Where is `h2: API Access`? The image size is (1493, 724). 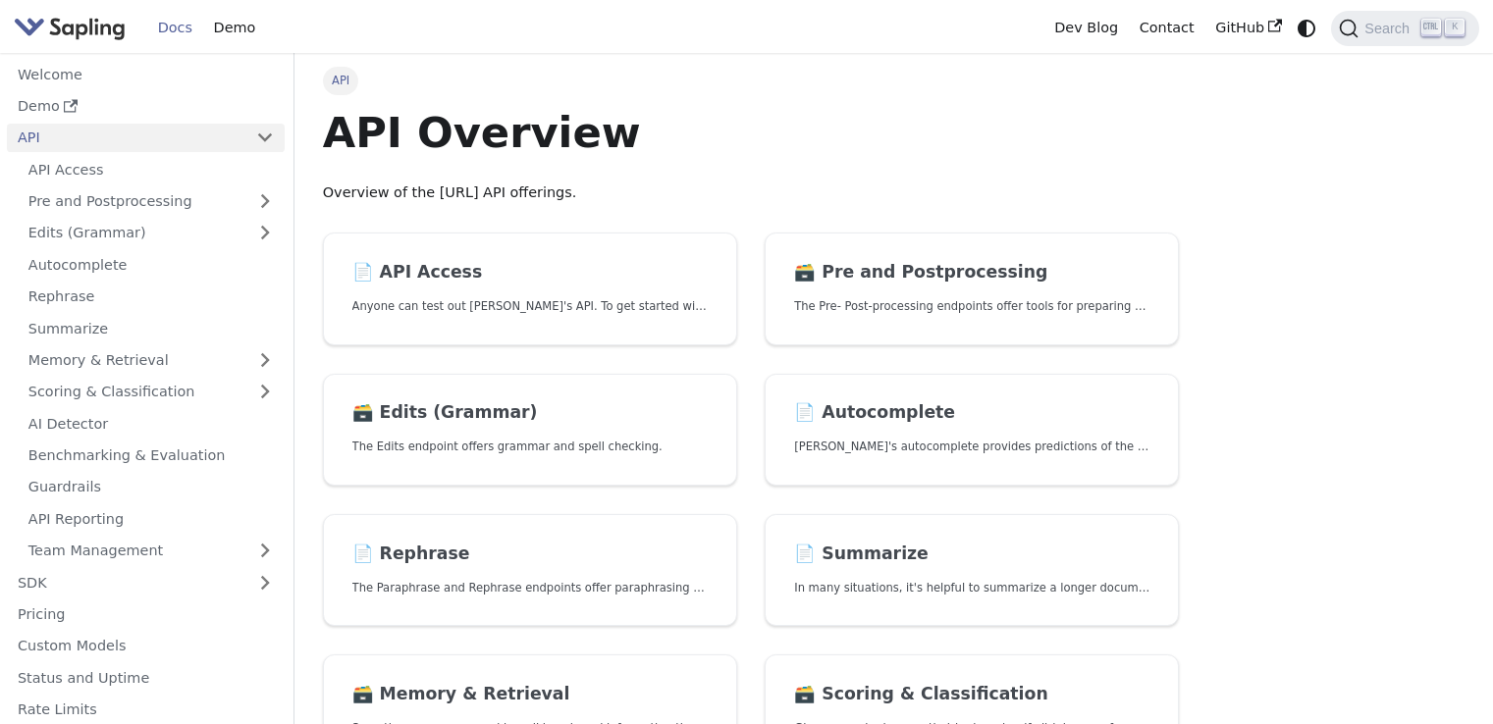 h2: API Access is located at coordinates (530, 273).